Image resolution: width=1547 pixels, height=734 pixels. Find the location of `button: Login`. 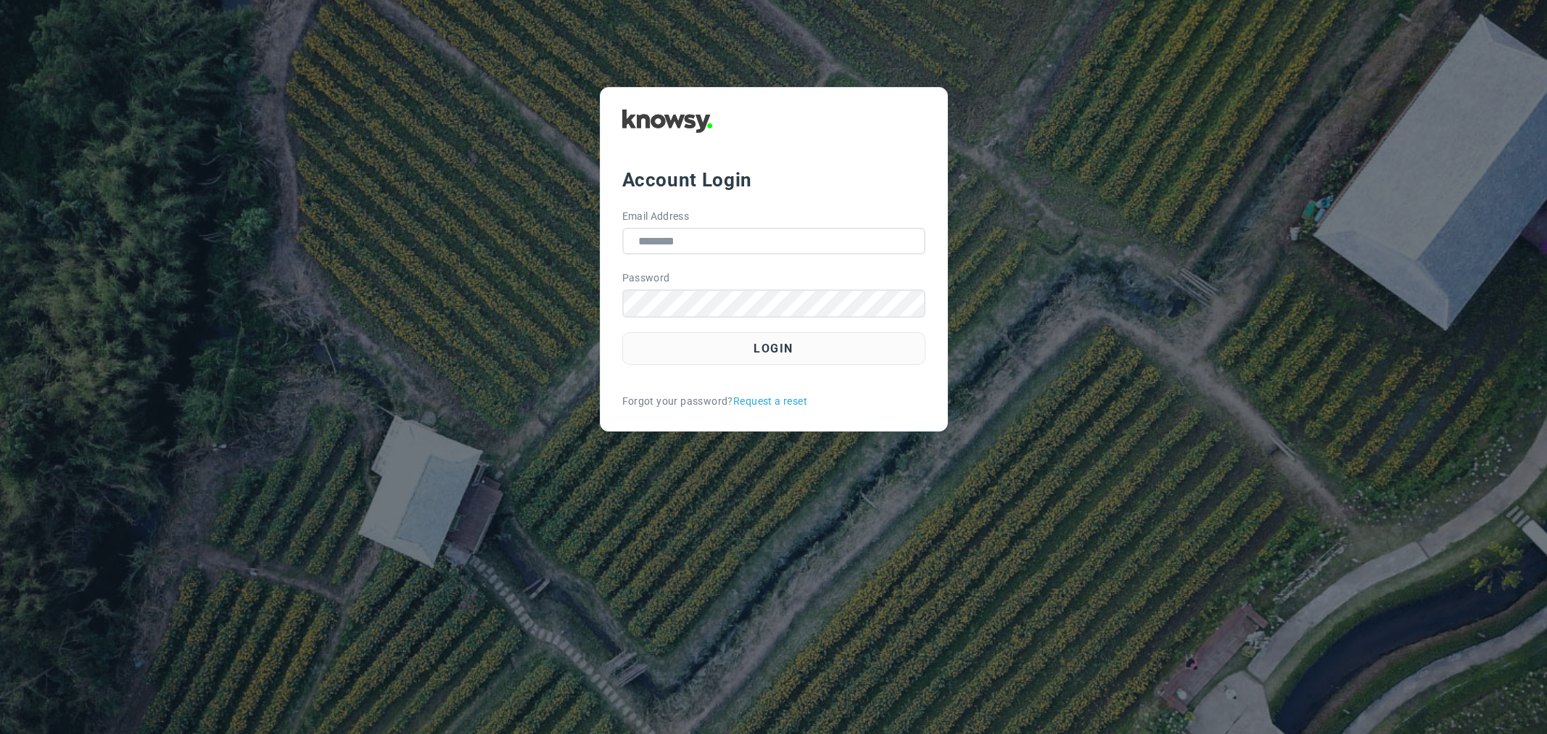

button: Login is located at coordinates (774, 348).